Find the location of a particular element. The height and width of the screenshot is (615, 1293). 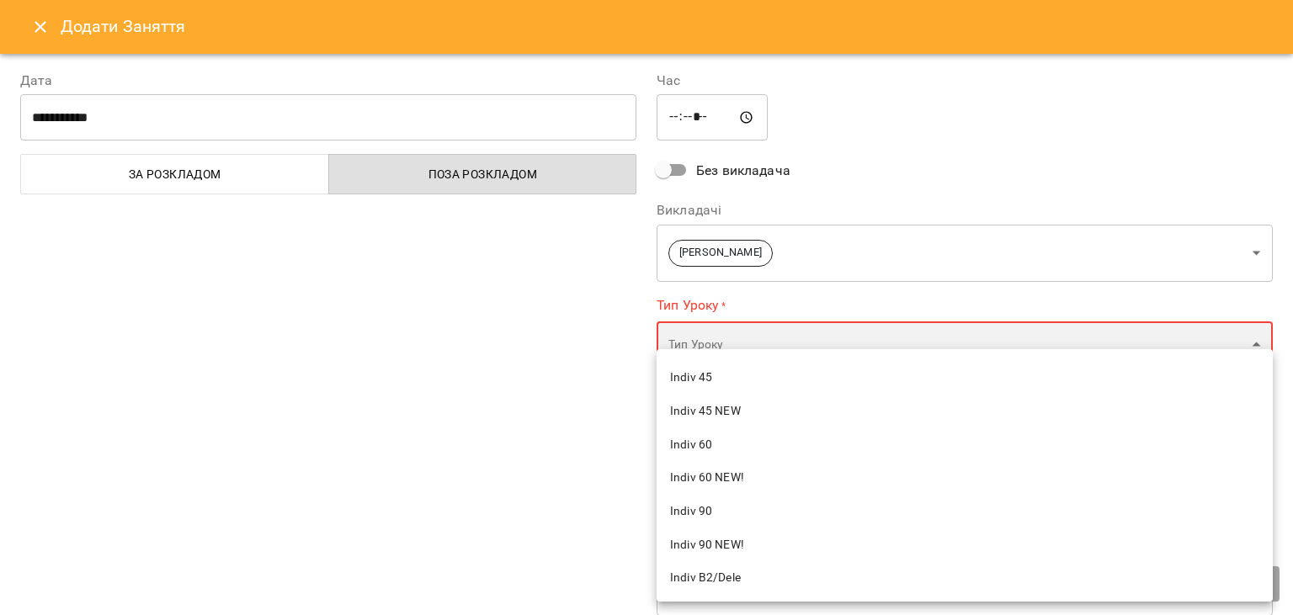

span: Indiv 45 is located at coordinates (965, 378).